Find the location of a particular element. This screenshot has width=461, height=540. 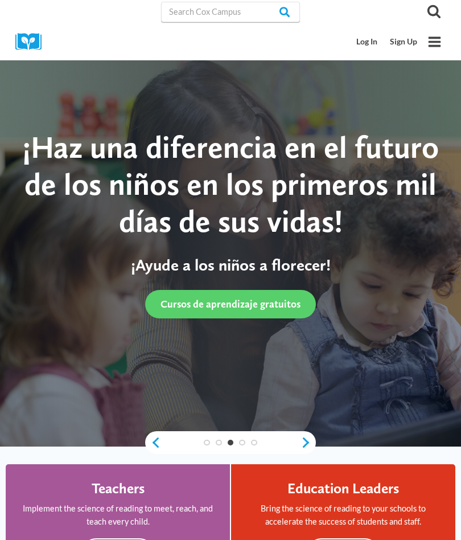

span: Cursos de aprendizaje gratuitos is located at coordinates (231, 304).